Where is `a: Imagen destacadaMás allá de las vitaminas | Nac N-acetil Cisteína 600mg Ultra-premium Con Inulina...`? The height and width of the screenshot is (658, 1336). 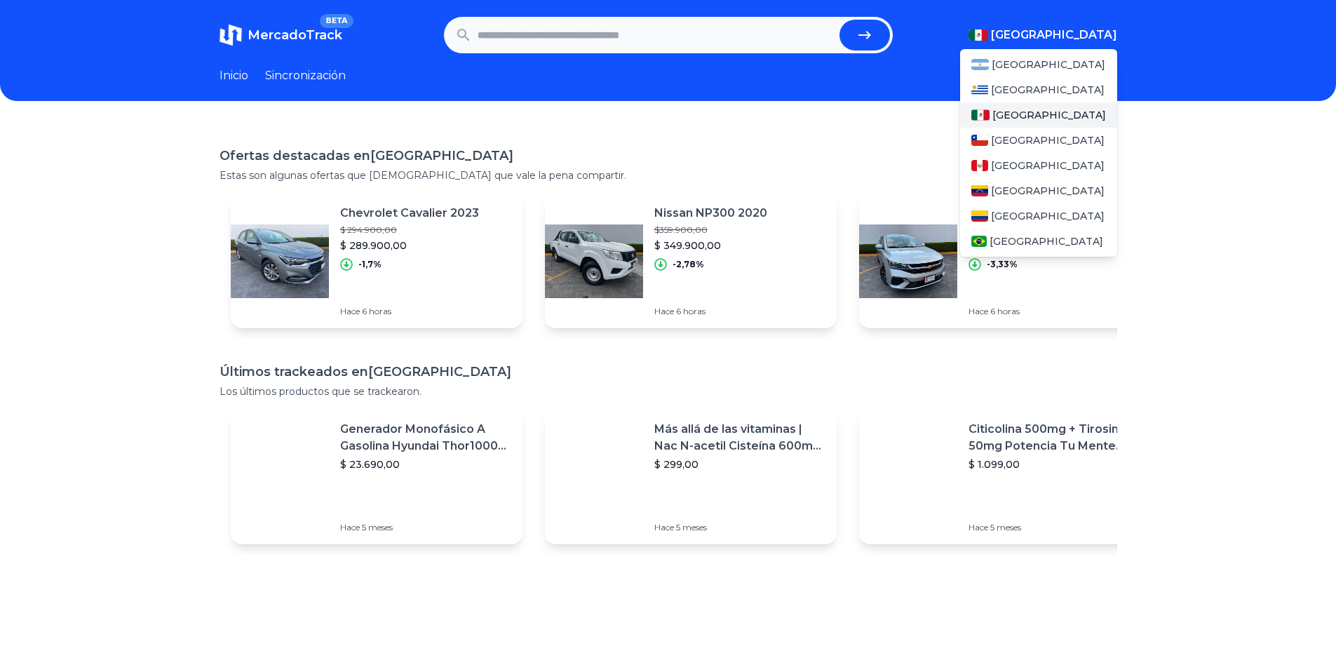
a: Imagen destacadaMás allá de las vitaminas | Nac N-acetil Cisteína 600mg Ultra-premium Con Inulina... is located at coordinates (691, 477).